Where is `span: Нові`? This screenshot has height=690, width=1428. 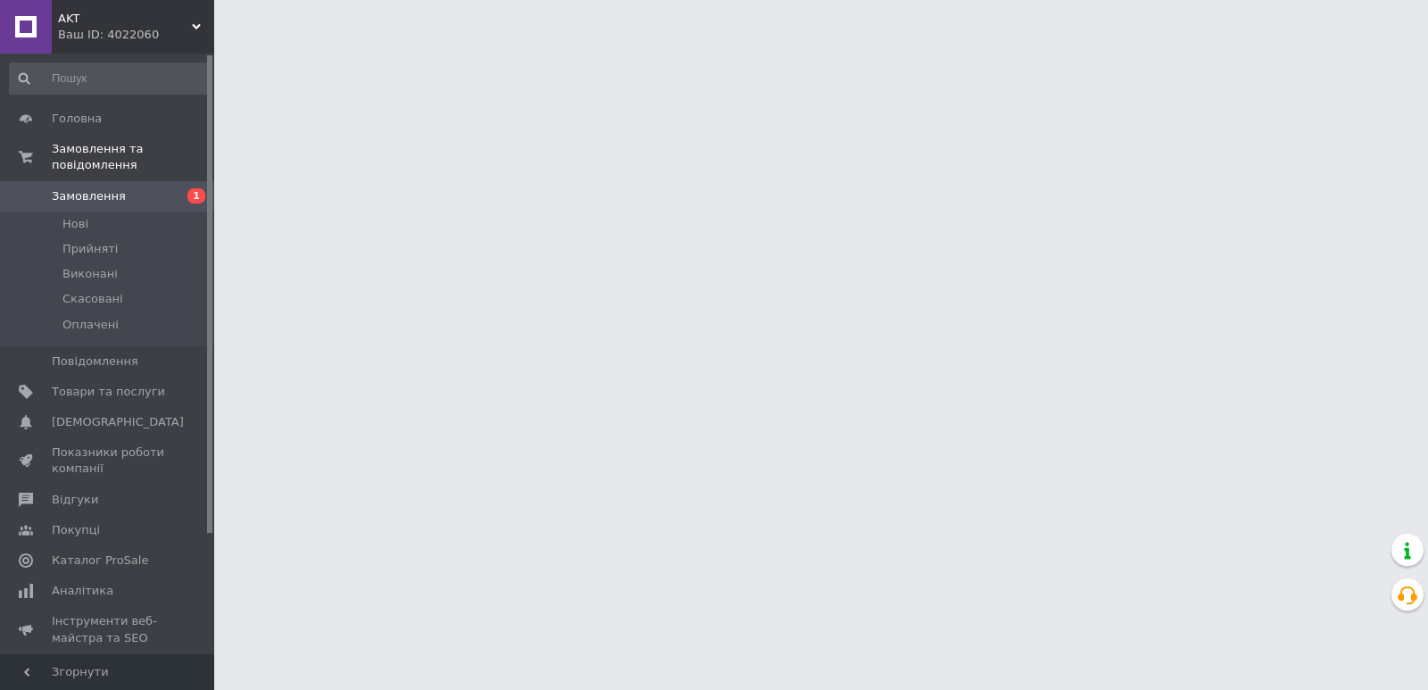 span: Нові is located at coordinates (75, 224).